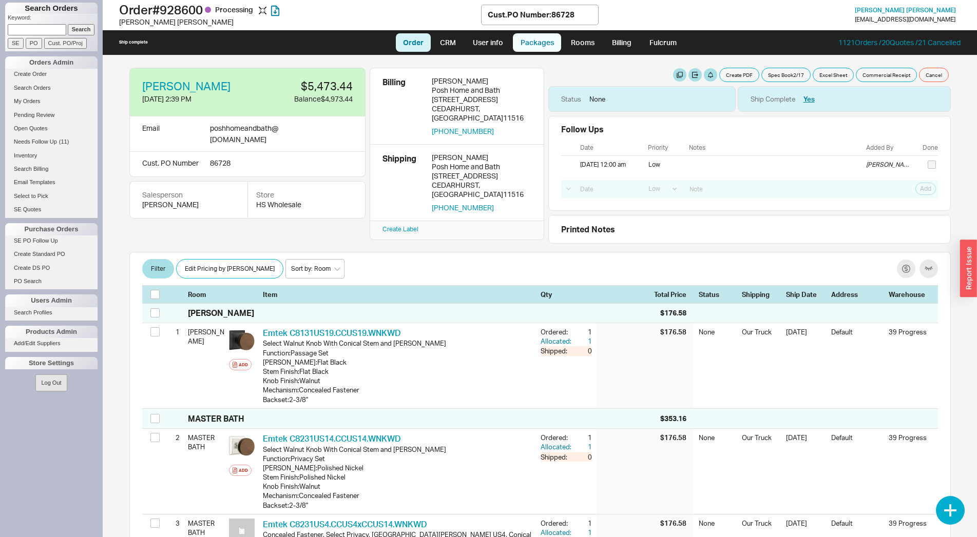 This screenshot has height=537, width=977. I want to click on p: Keyword:, so click(52, 19).